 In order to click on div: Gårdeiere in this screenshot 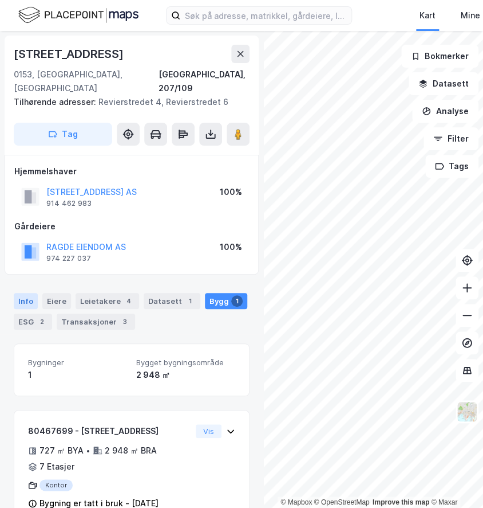, I will do `click(132, 226)`.